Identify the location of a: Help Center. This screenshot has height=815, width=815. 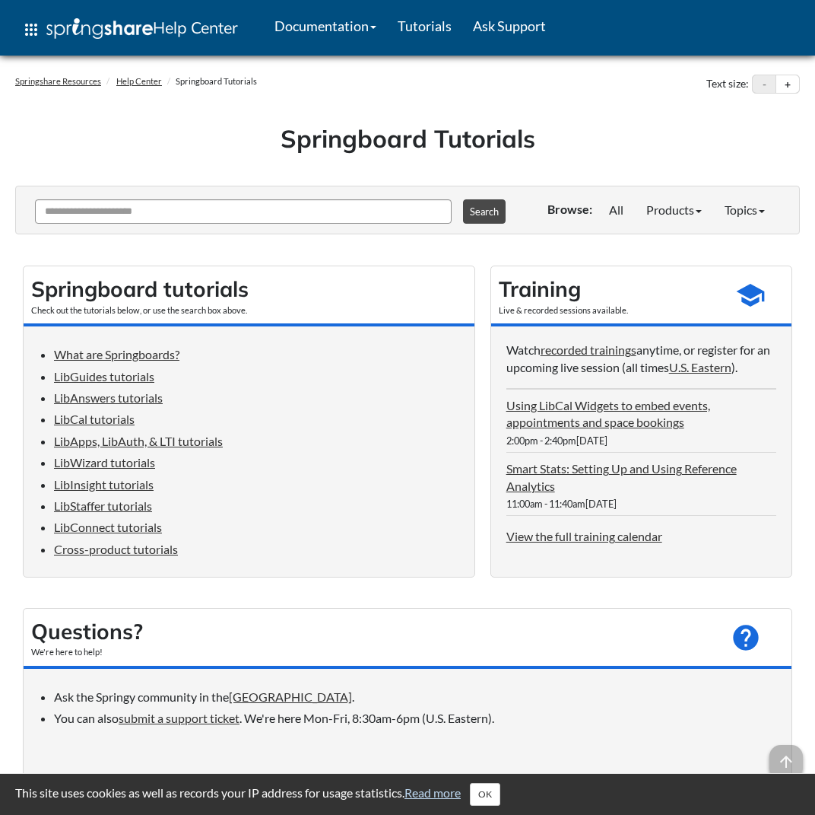
(139, 81).